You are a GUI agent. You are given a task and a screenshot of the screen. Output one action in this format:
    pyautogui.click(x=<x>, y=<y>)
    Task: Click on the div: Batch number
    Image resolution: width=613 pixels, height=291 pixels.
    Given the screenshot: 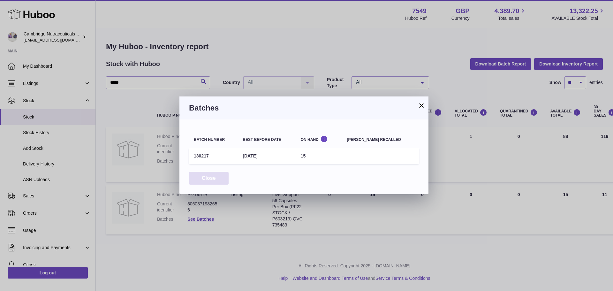 What is the action you would take?
    pyautogui.click(x=213, y=140)
    